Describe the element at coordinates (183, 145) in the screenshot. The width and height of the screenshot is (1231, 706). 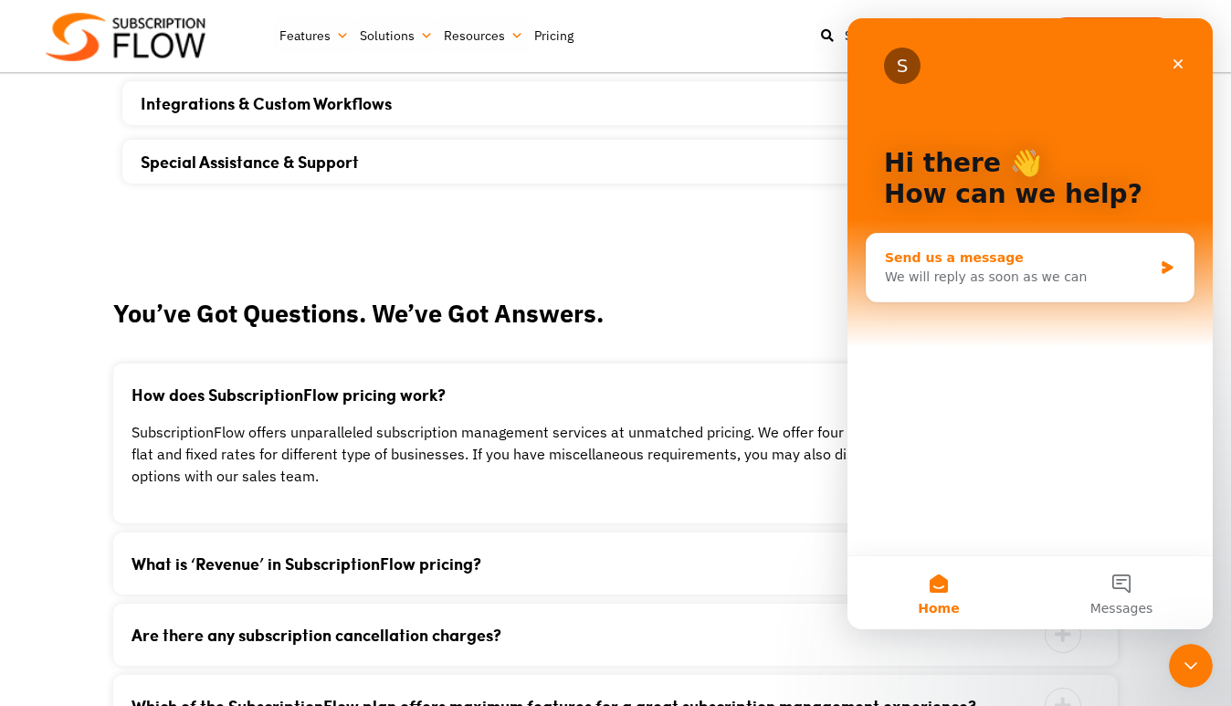
I see `p: Hi there 👋` at that location.